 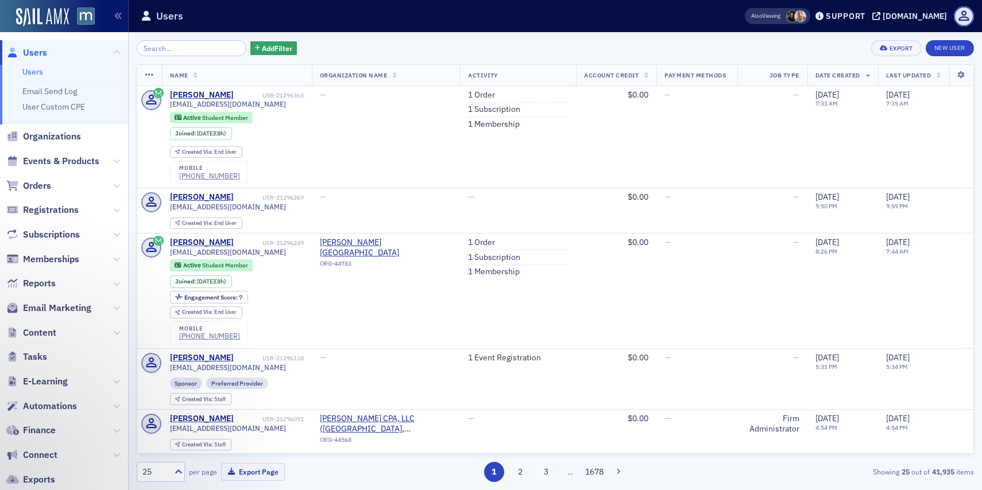 What do you see at coordinates (897, 103) in the screenshot?
I see `time: 7:35 AM` at bounding box center [897, 103].